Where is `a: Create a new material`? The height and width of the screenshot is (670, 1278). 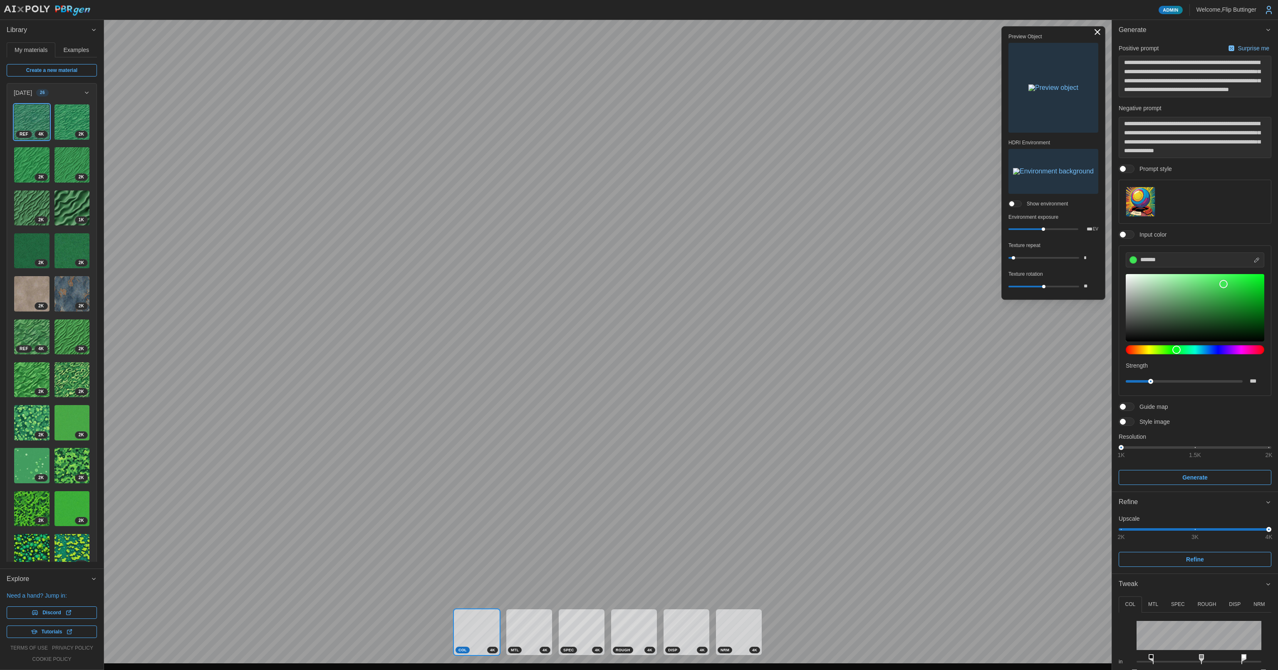
a: Create a new material is located at coordinates (52, 70).